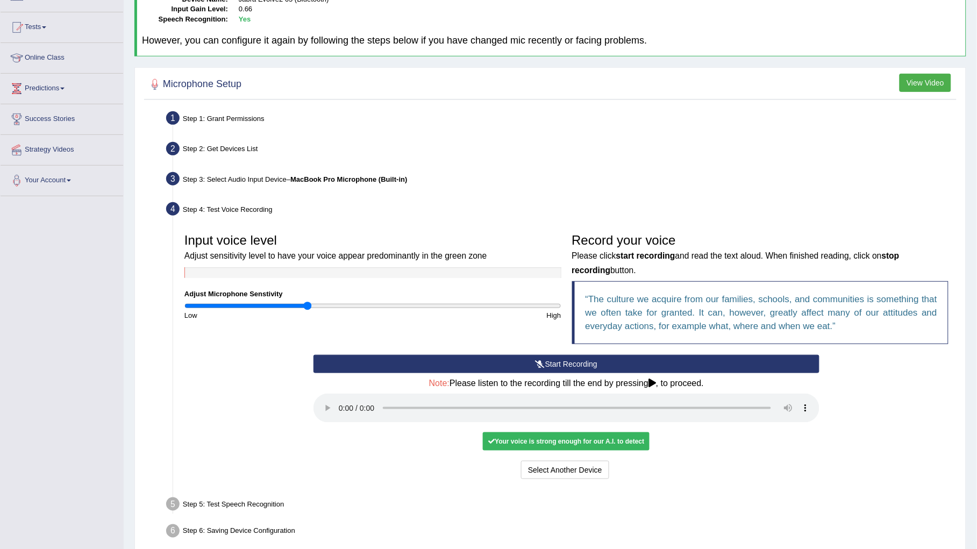  Describe the element at coordinates (194, 84) in the screenshot. I see `h2: Microphone Setup` at that location.